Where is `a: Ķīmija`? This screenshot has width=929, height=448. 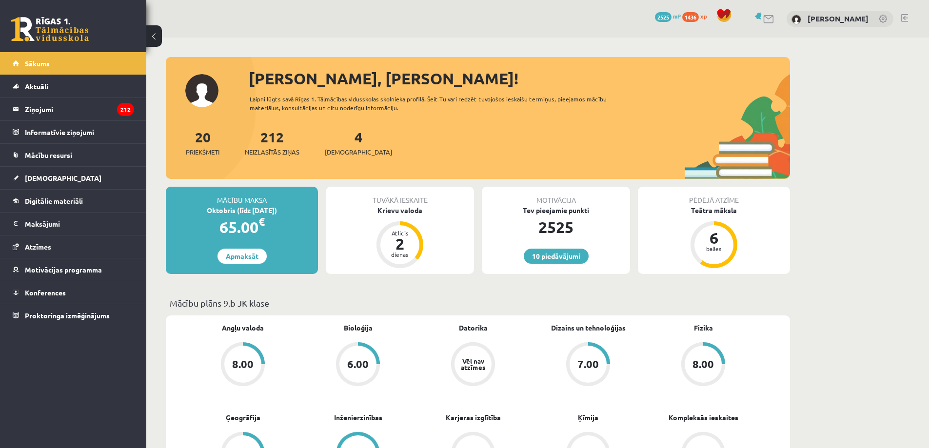
a: Ķīmija is located at coordinates (588, 417).